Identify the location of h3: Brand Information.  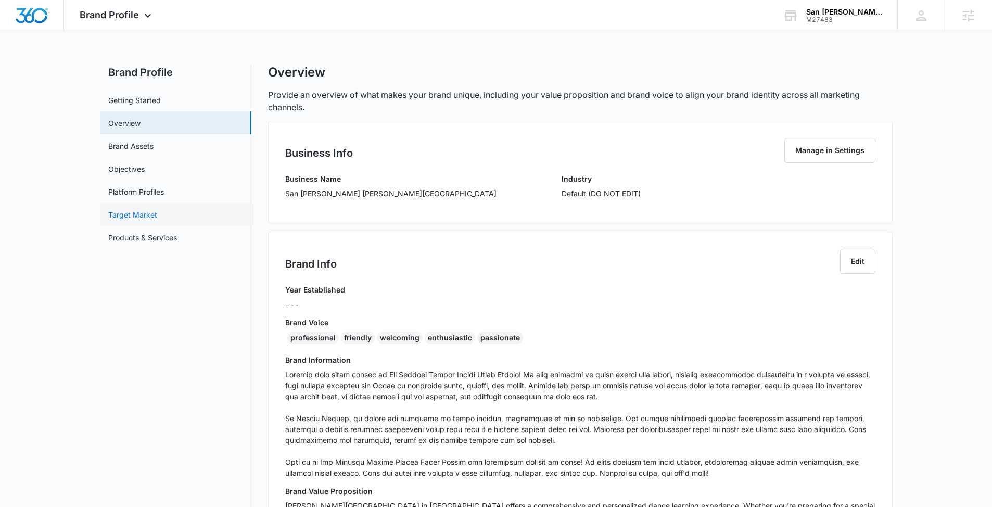
(580, 360).